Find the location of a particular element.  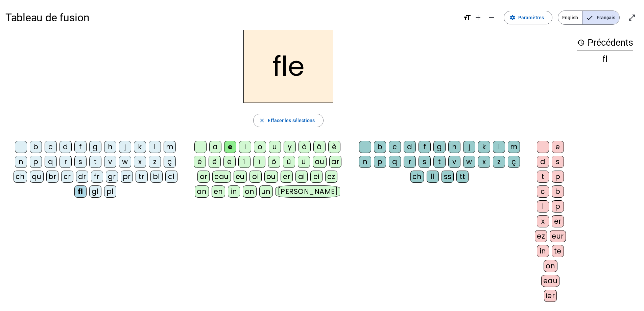

div: tr is located at coordinates (142, 176).